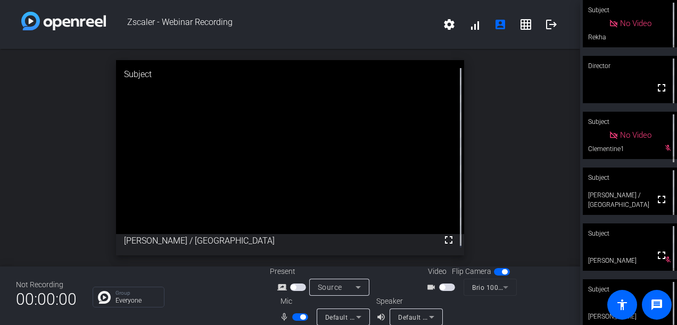 The height and width of the screenshot is (325, 677). Describe the element at coordinates (271, 24) in the screenshot. I see `span: Zscaler - Webinar Recording` at that location.